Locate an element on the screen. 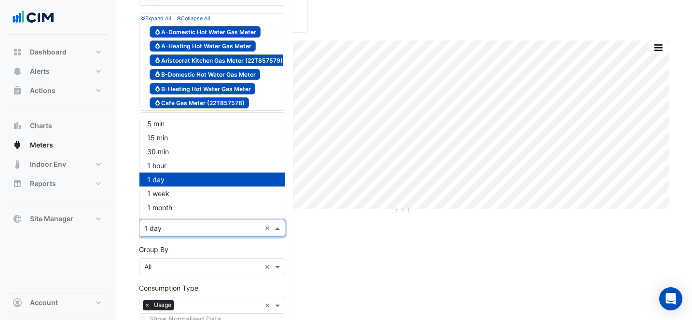  app-icon: Meters is located at coordinates (17, 145).